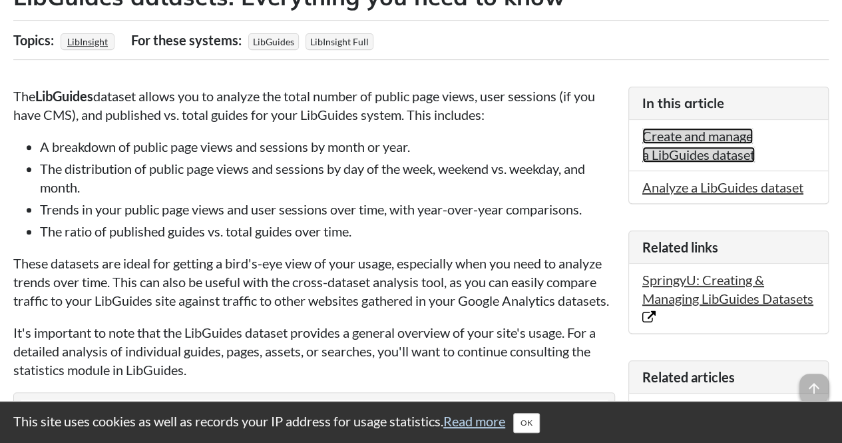 The image size is (842, 443). Describe the element at coordinates (314, 105) in the screenshot. I see `p: The dataset allows you to analyze the total number of public page views, user sessions (if you ha...` at that location.